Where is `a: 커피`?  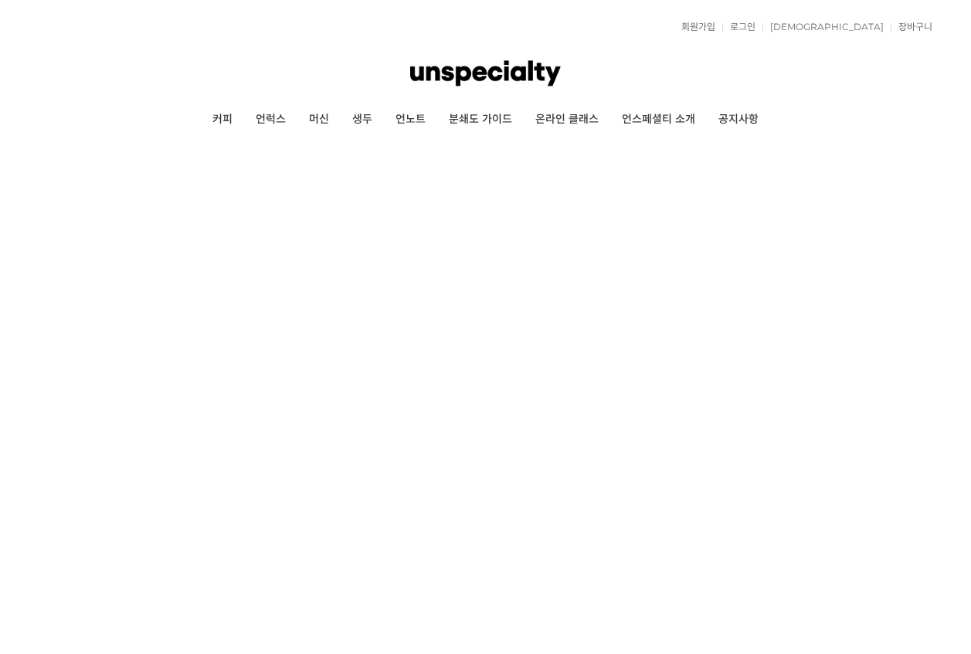 a: 커피 is located at coordinates (222, 120).